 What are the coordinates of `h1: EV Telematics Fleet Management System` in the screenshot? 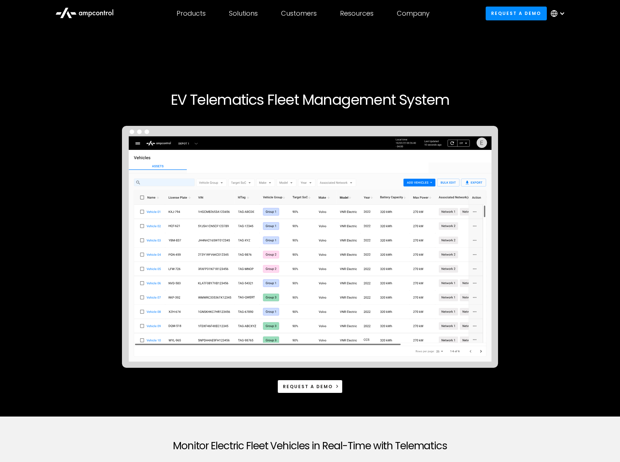 It's located at (310, 100).